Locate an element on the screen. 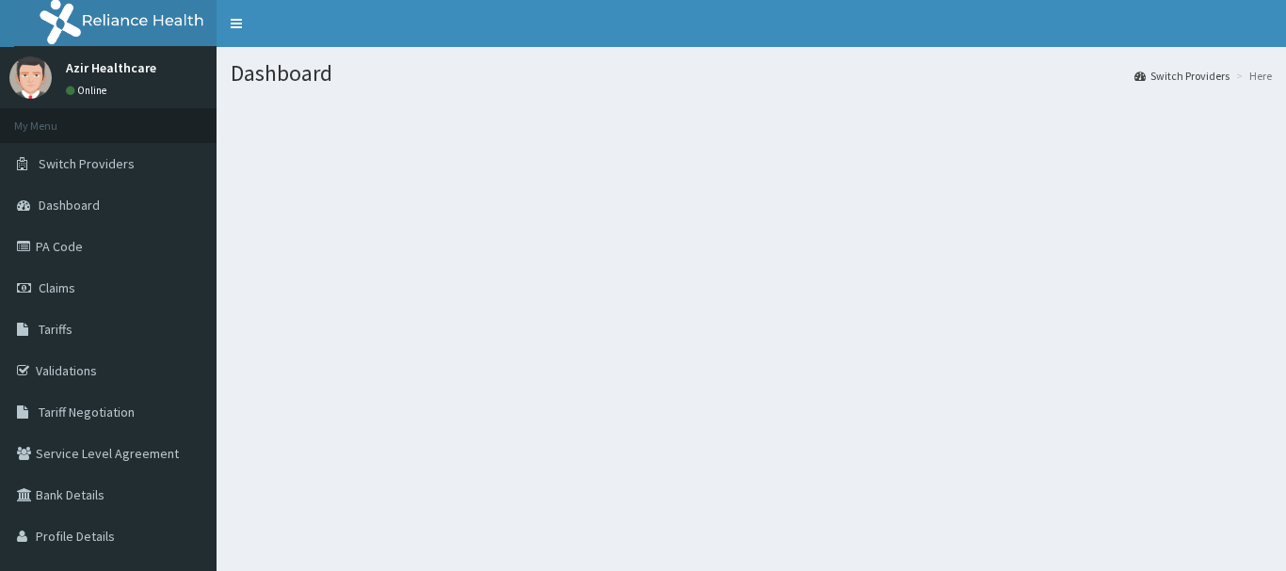  span: Tariffs is located at coordinates (56, 329).